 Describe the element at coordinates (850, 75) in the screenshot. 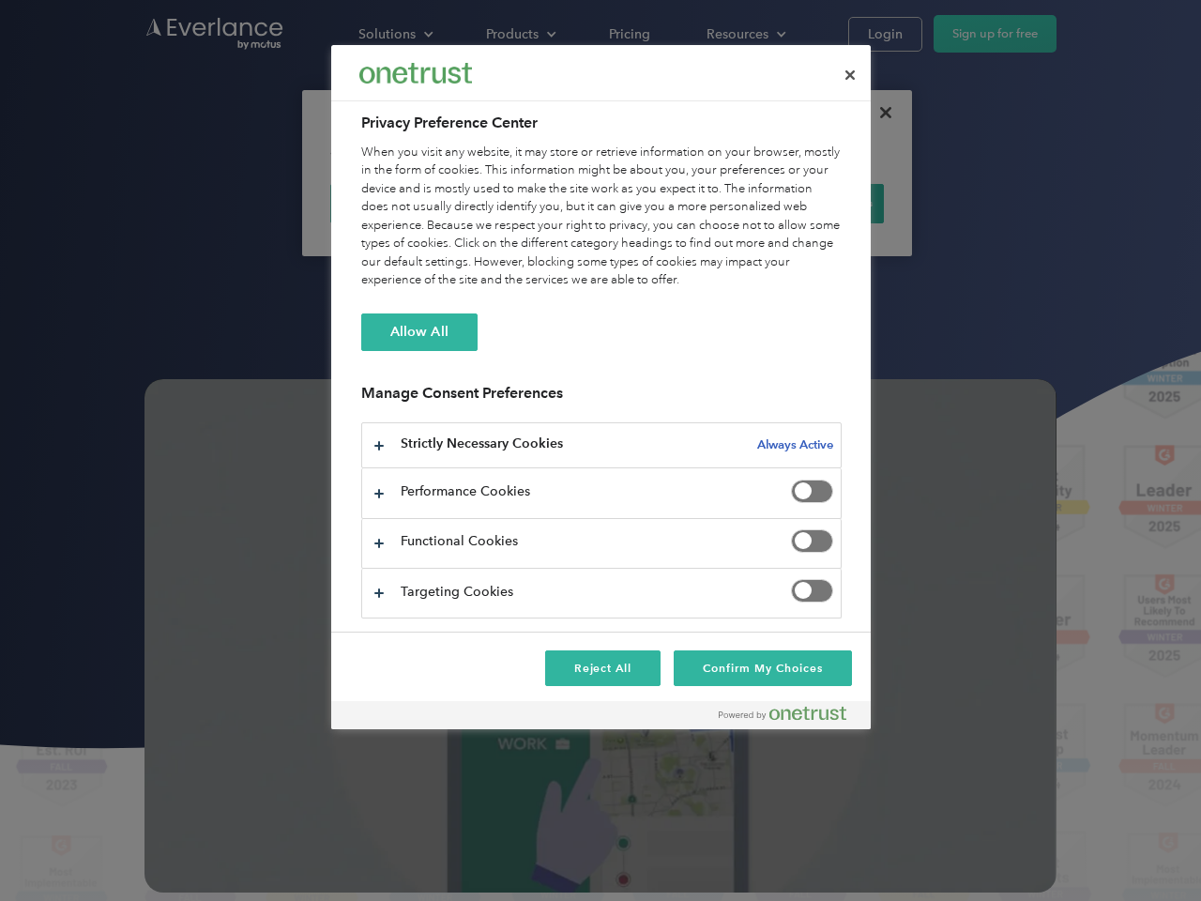

I see `button: Close` at that location.